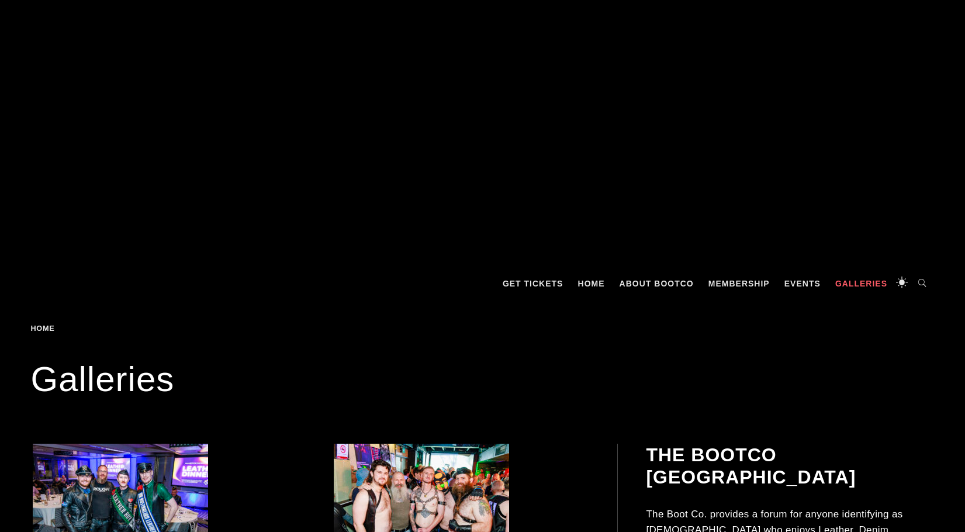 Image resolution: width=965 pixels, height=532 pixels. What do you see at coordinates (45, 328) in the screenshot?
I see `span: Home` at bounding box center [45, 328].